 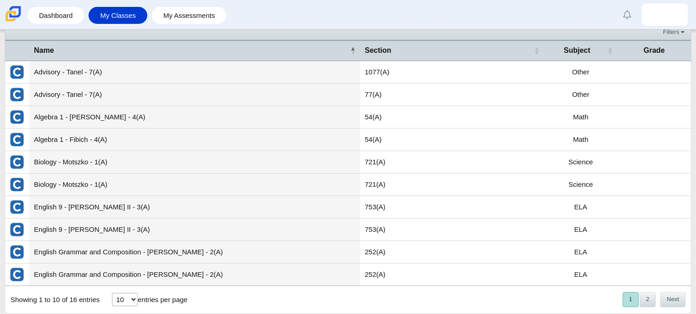 What do you see at coordinates (52, 300) in the screenshot?
I see `div: Showing 1 to 10 of 16 entries` at bounding box center [52, 300].